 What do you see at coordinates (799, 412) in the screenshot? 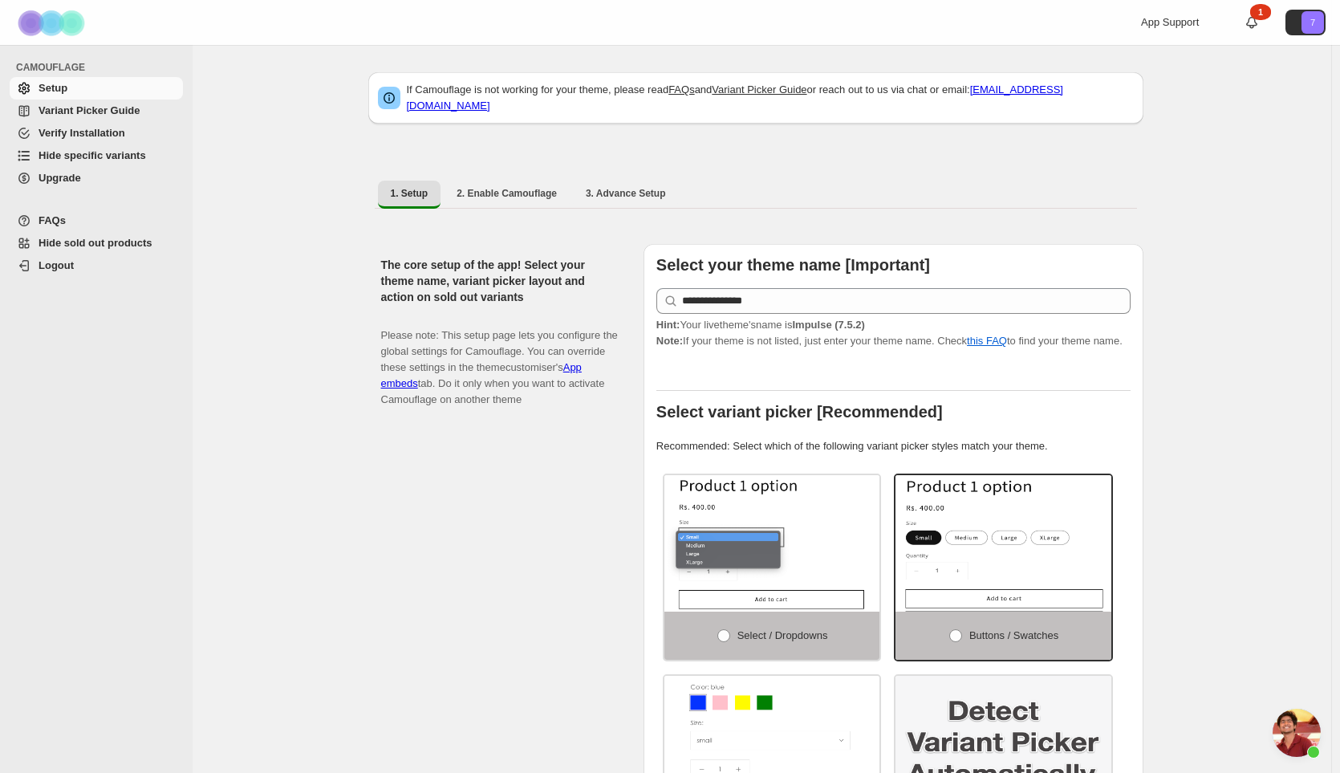
I see `b: Select variant picker [Recommended]` at bounding box center [799, 412].